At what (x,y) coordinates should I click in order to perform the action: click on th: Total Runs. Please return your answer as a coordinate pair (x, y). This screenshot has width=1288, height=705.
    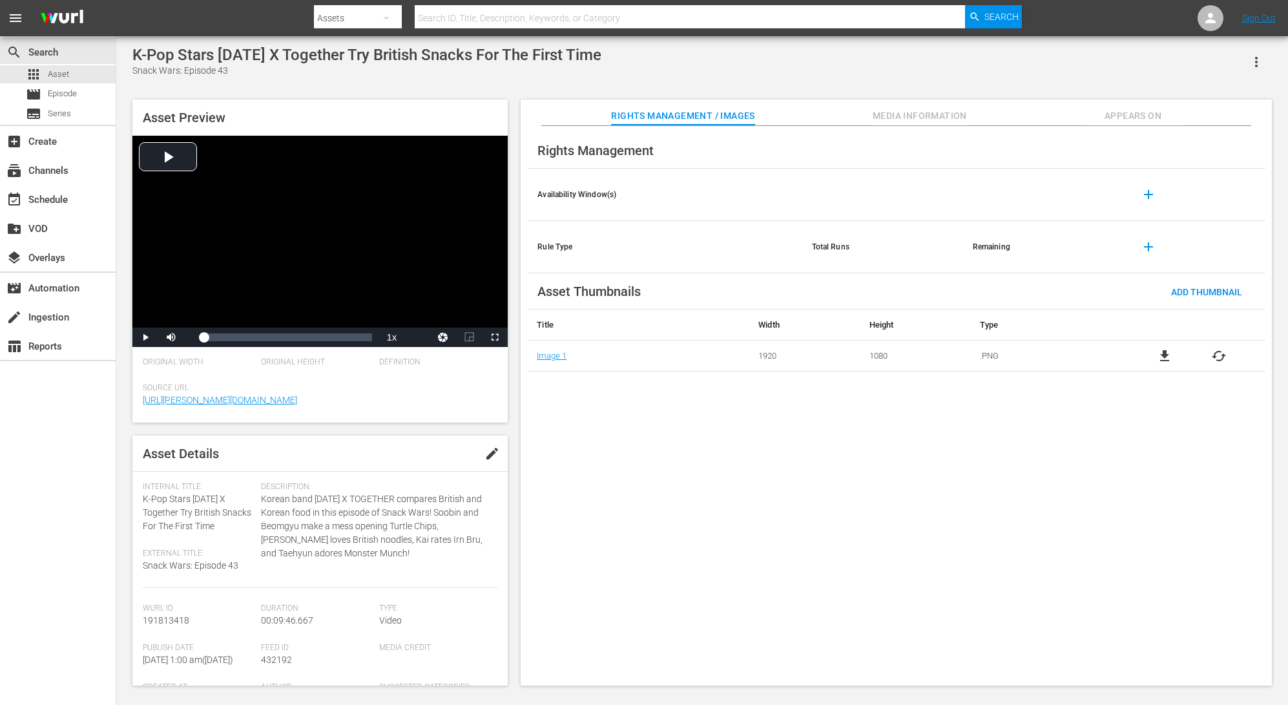
    Looking at the image, I should click on (882, 247).